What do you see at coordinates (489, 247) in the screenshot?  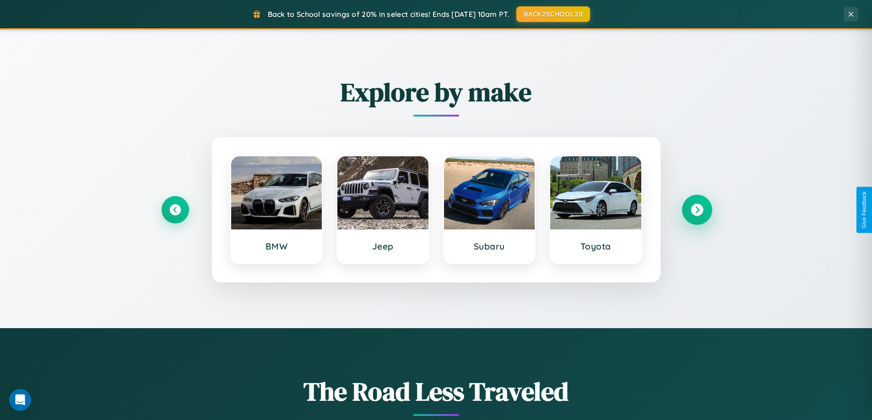 I see `h3: Subaru` at bounding box center [489, 247].